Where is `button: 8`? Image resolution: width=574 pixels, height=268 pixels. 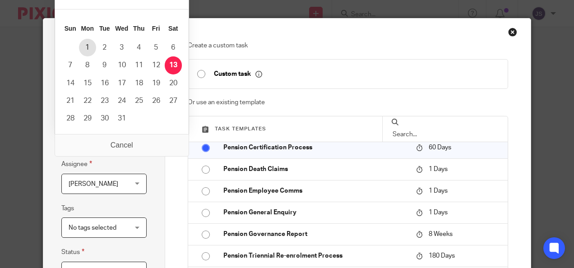 button: 8 is located at coordinates (88, 65).